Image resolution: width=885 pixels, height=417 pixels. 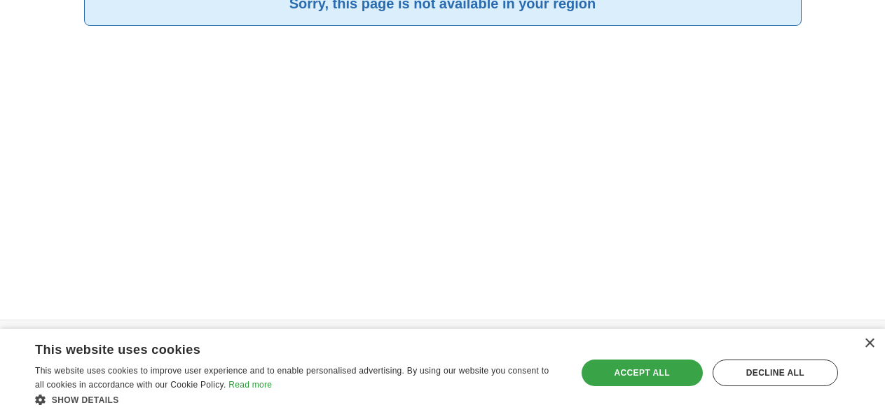 What do you see at coordinates (869, 343) in the screenshot?
I see `div: Close` at bounding box center [869, 343].